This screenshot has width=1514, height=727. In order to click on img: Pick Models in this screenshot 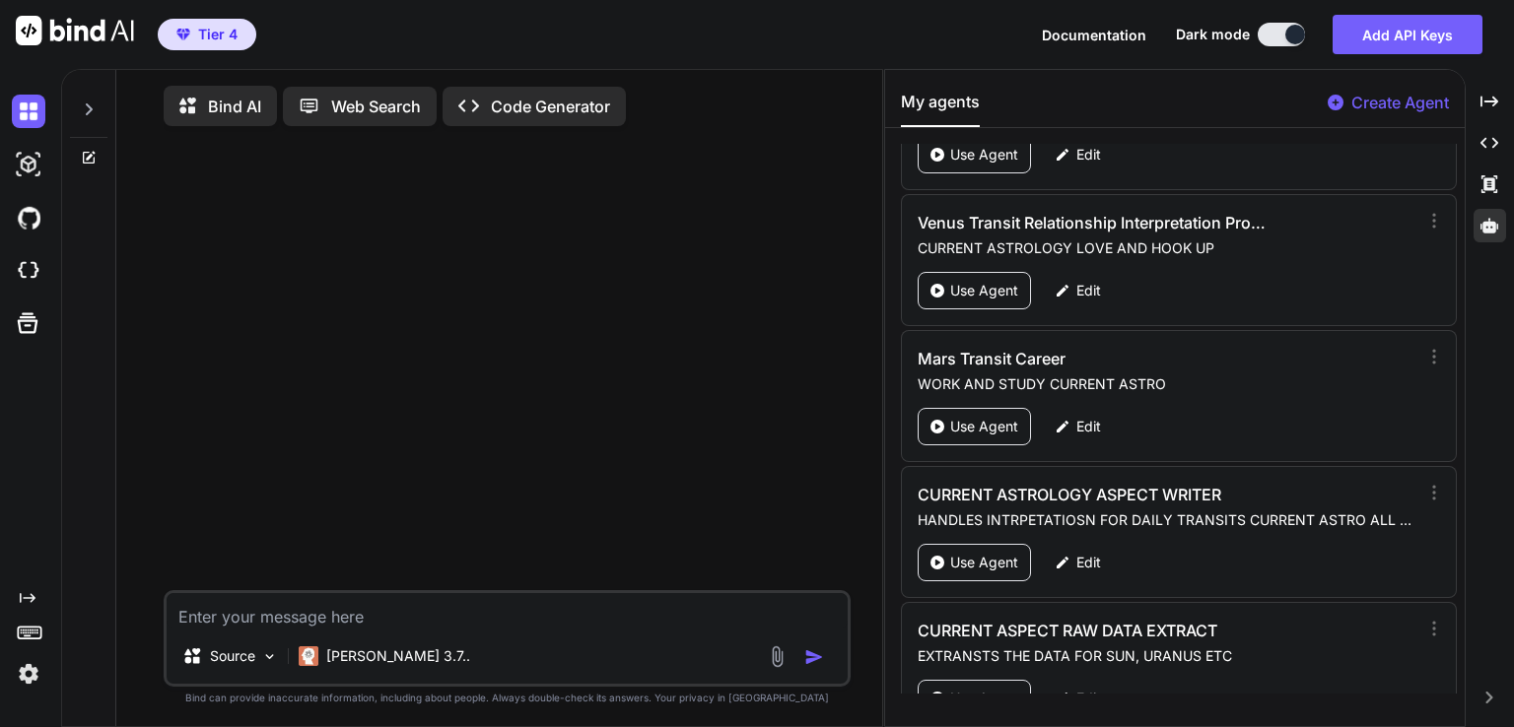, I will do `click(269, 656)`.